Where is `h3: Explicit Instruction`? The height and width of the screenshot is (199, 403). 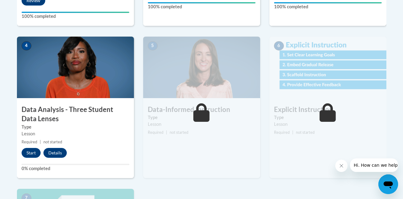 h3: Explicit Instruction is located at coordinates (328, 109).